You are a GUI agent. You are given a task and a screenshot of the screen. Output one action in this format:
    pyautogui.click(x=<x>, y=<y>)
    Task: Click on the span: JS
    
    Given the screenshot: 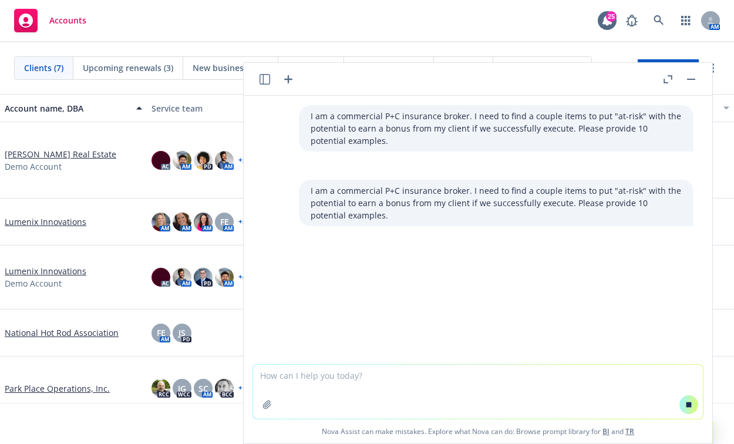 What is the action you would take?
    pyautogui.click(x=182, y=332)
    